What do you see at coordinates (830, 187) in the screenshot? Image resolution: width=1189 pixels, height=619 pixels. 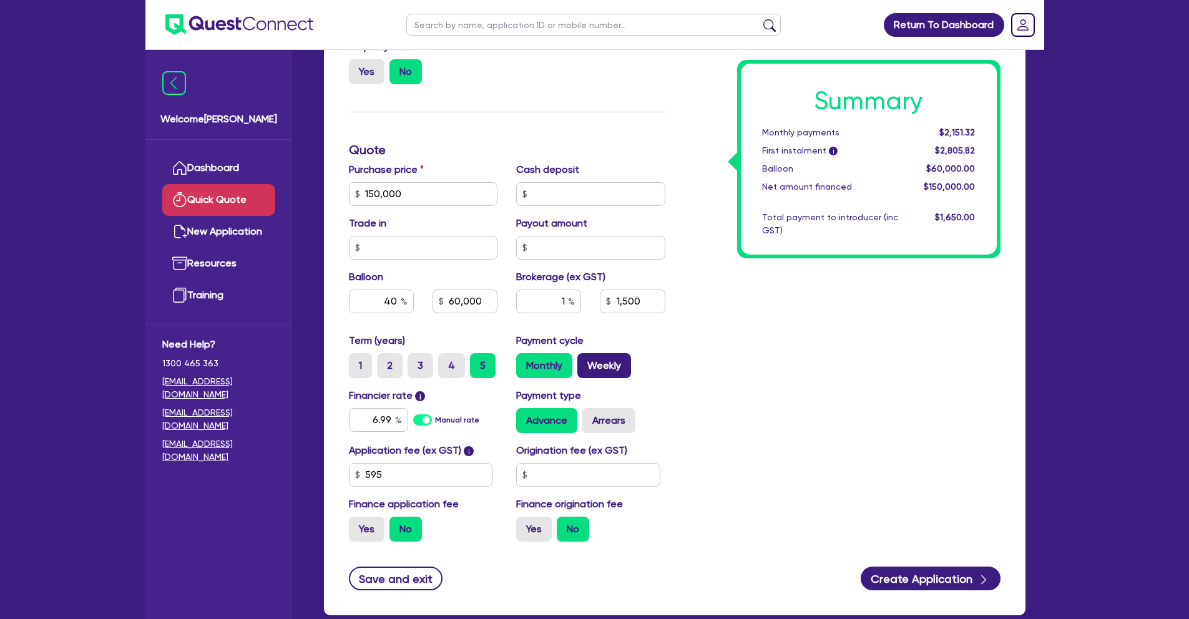 I see `div: Net amount financed` at bounding box center [830, 187].